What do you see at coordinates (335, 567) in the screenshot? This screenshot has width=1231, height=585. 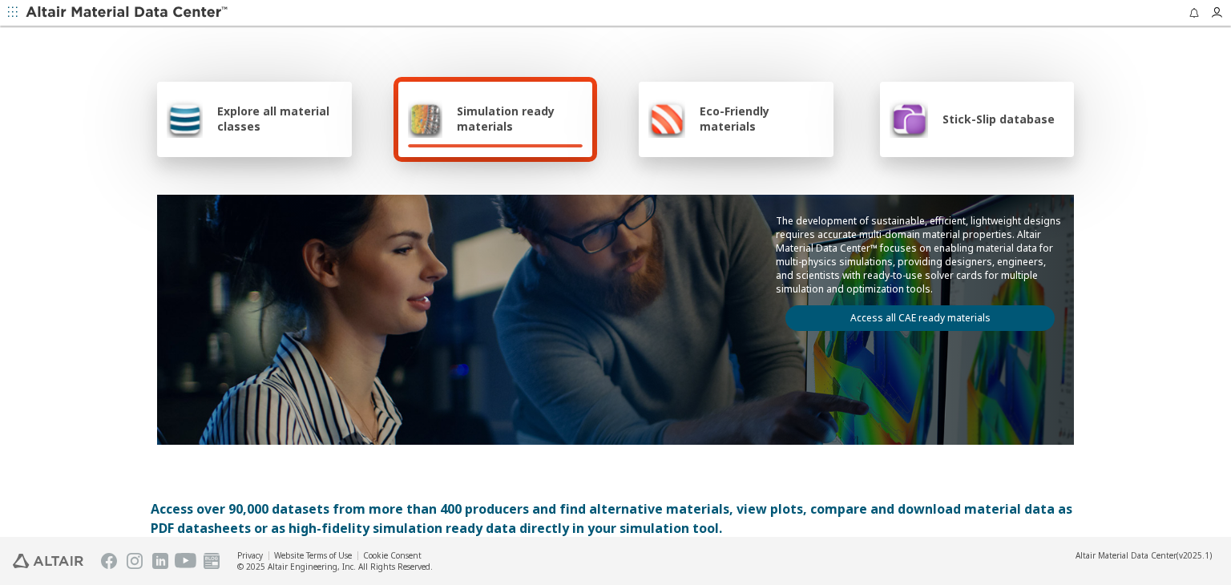 I see `div: © 2025 Altair Engineering, Inc. All Rights Reserved.` at bounding box center [335, 567].